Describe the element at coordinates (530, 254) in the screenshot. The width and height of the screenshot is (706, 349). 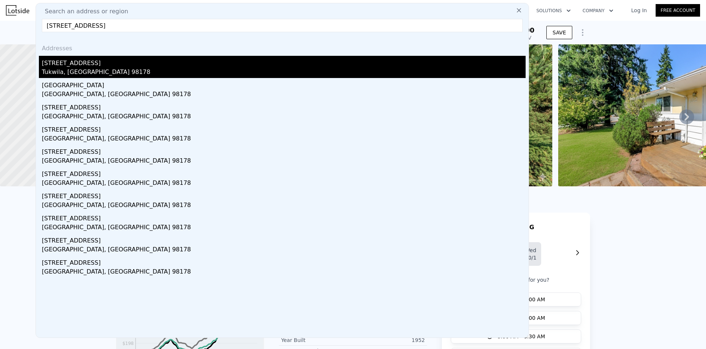
I see `button: Wed10/1` at that location.